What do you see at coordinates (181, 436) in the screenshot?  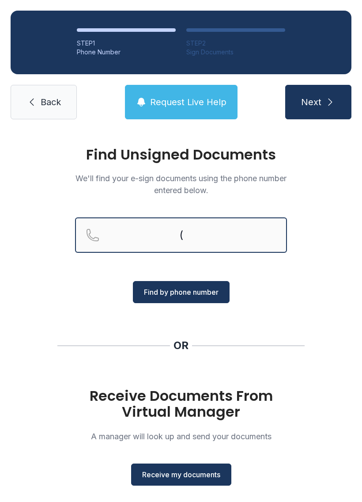 I see `p: A manager will look up and send your documents` at bounding box center [181, 436].